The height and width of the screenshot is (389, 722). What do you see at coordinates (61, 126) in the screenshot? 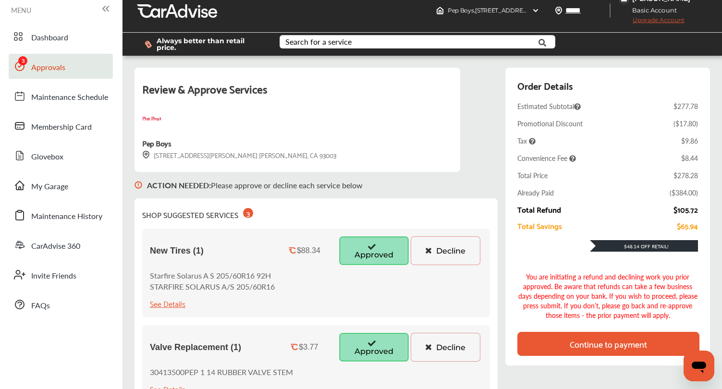
I see `a: Membership Card` at bounding box center [61, 126].